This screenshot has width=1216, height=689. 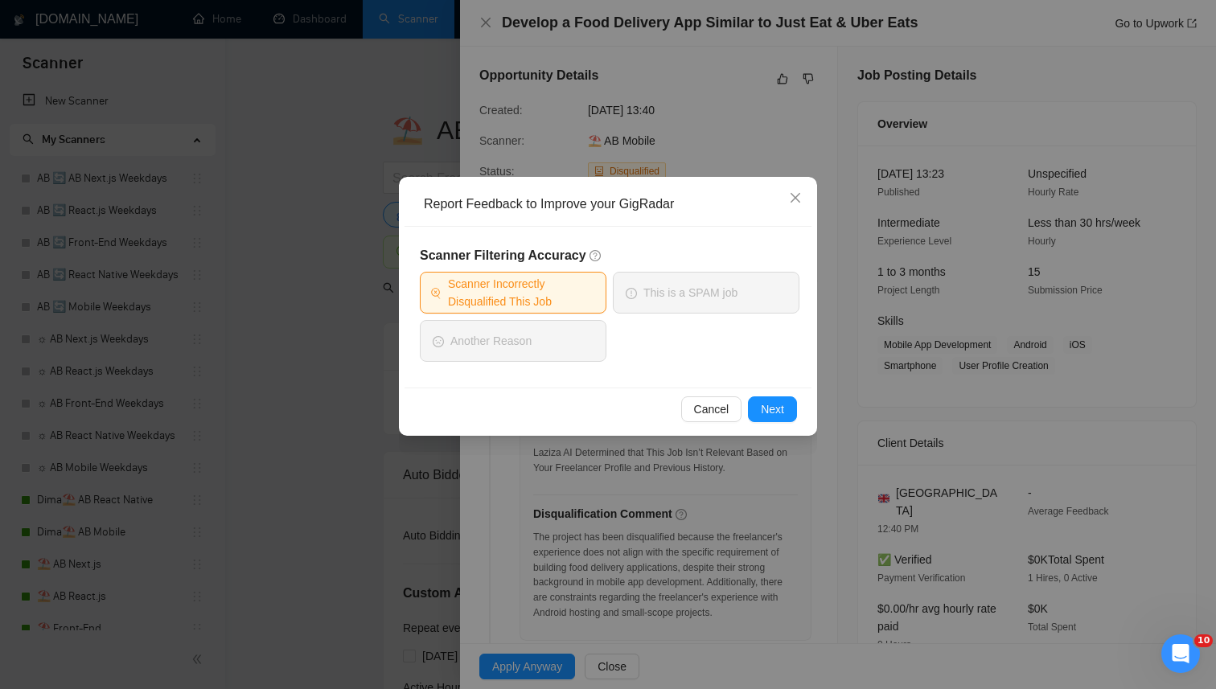 What do you see at coordinates (772, 409) in the screenshot?
I see `span: Next` at bounding box center [772, 409].